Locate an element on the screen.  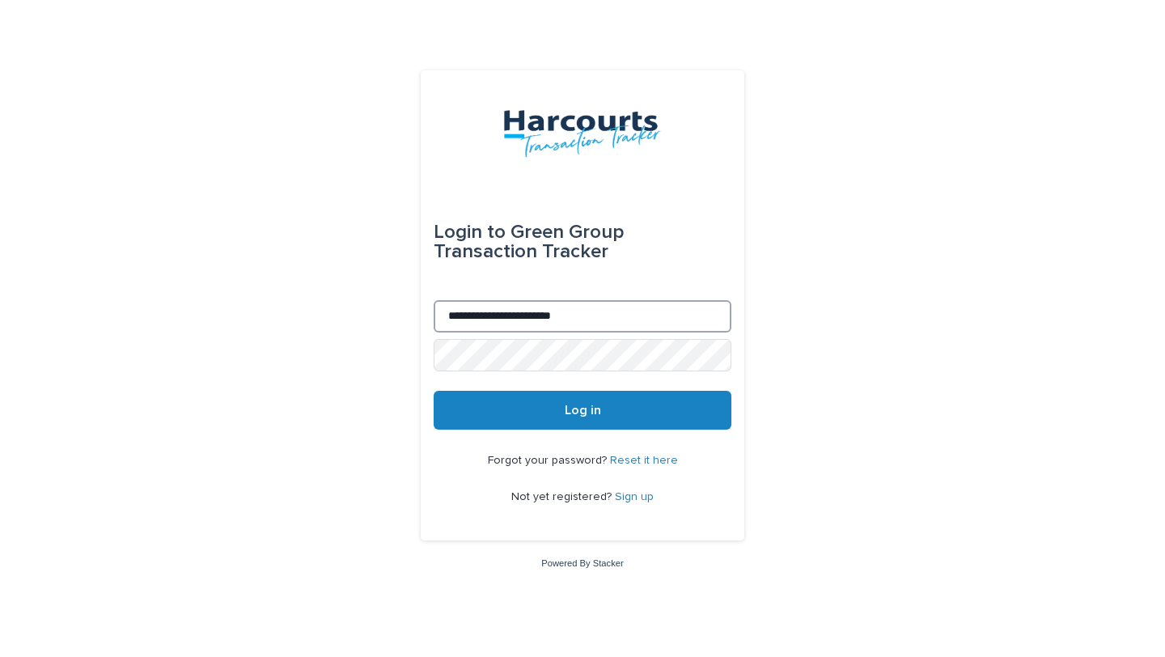
span: Log in is located at coordinates (582, 410).